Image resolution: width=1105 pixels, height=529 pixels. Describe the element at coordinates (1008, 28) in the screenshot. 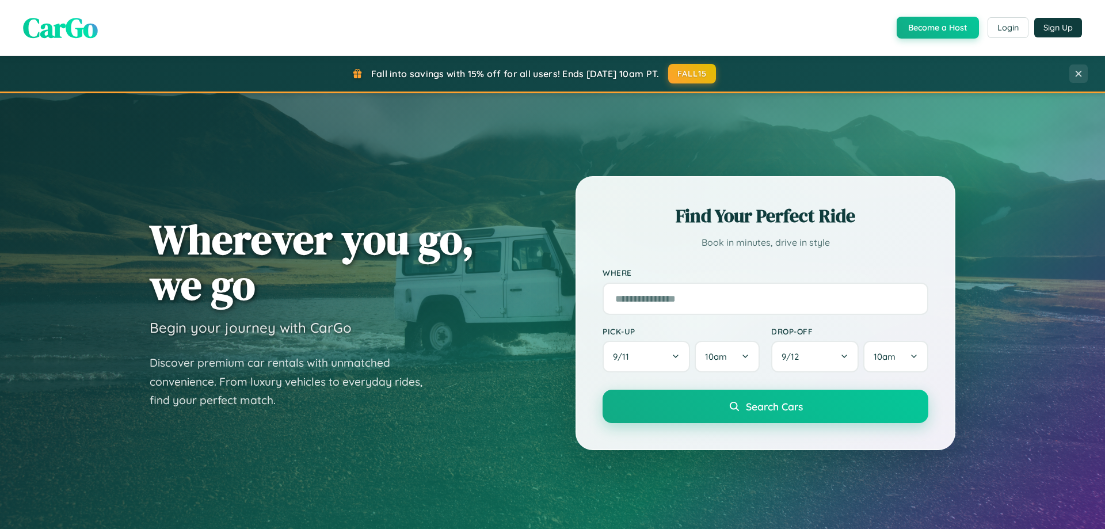

I see `button: Login` at that location.